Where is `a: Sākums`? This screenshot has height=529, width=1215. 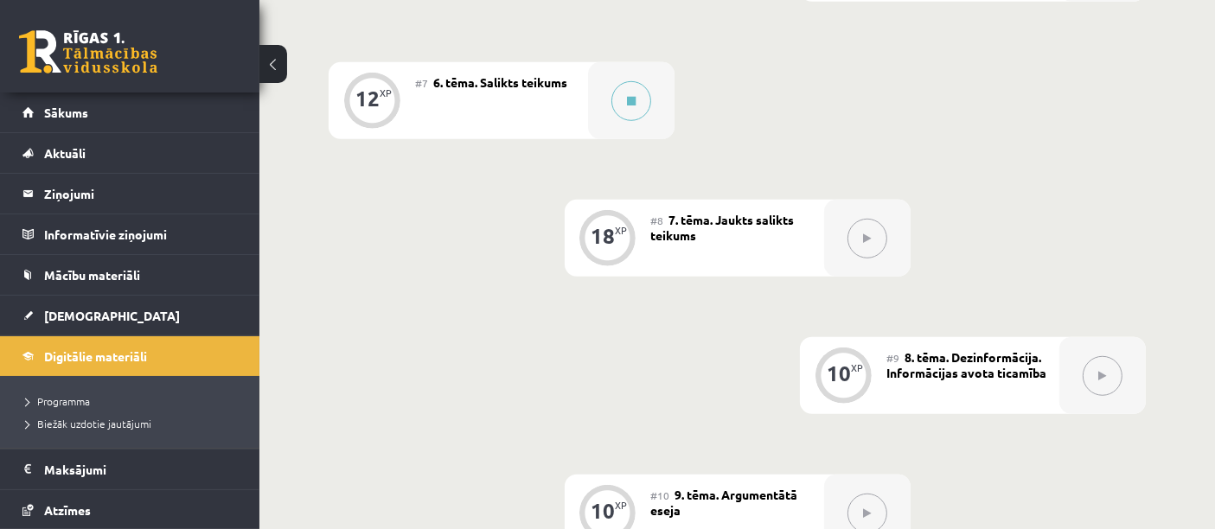 a: Sākums is located at coordinates (130, 112).